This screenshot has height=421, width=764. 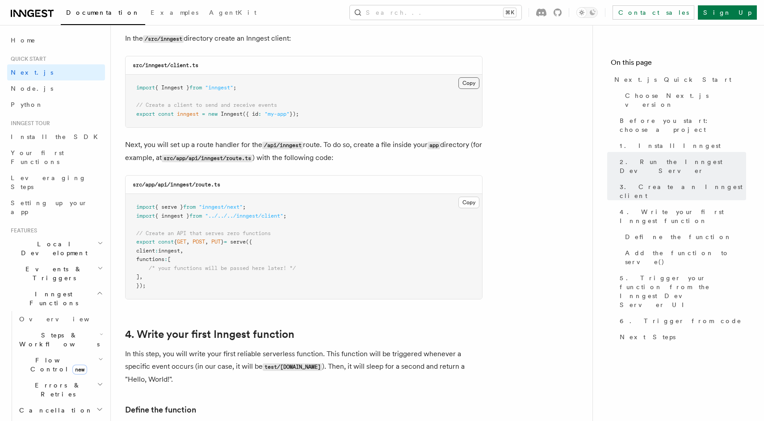 I want to click on a: Contact sales, so click(x=654, y=13).